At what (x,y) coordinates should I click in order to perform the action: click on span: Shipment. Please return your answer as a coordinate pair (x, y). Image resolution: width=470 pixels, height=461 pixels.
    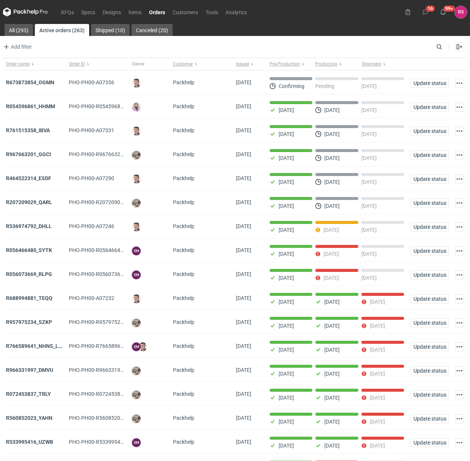
    Looking at the image, I should click on (371, 64).